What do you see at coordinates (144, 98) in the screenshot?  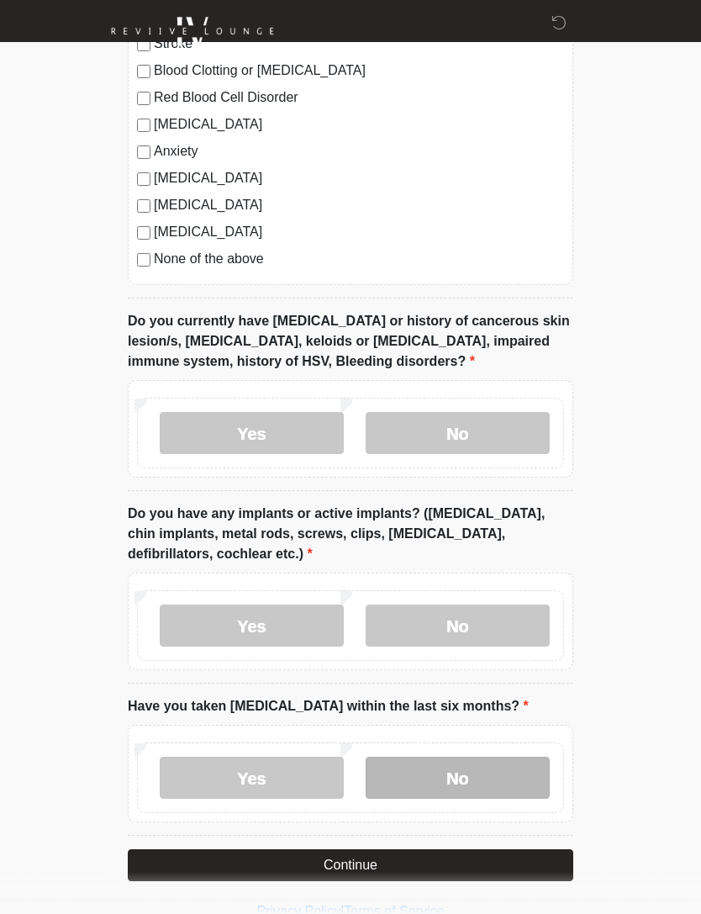 I see `input: Red Blood Cell Disorder` at bounding box center [144, 98].